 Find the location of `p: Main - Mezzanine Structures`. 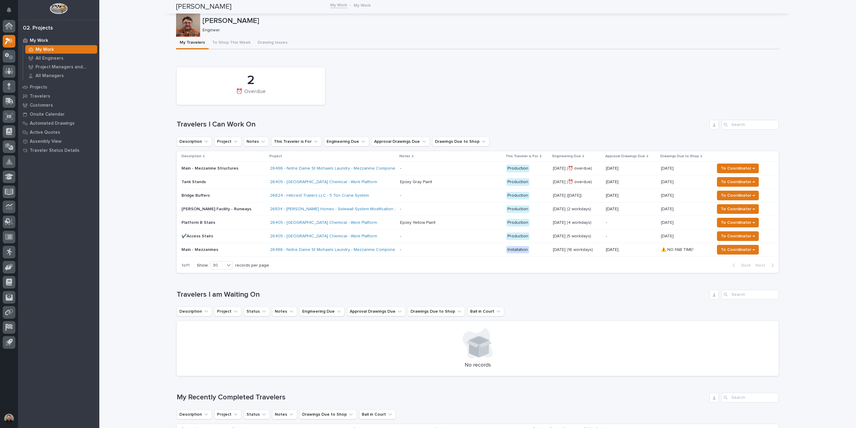

p: Main - Mezzanine Structures is located at coordinates (223, 168).